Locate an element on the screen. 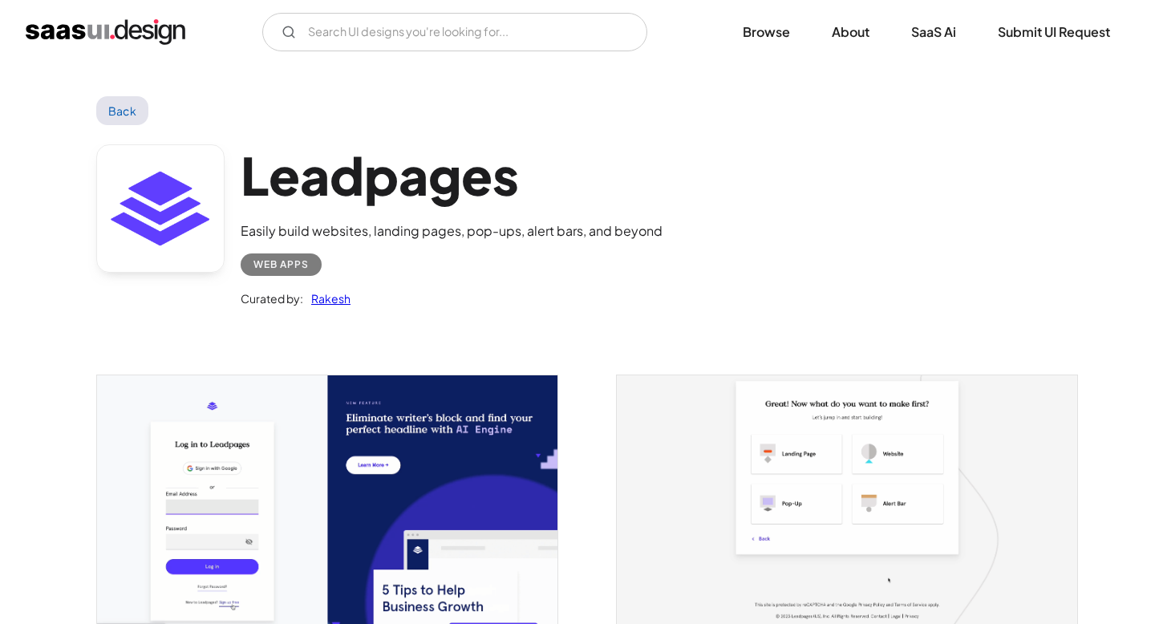  div: Curated by: is located at coordinates (272, 298).